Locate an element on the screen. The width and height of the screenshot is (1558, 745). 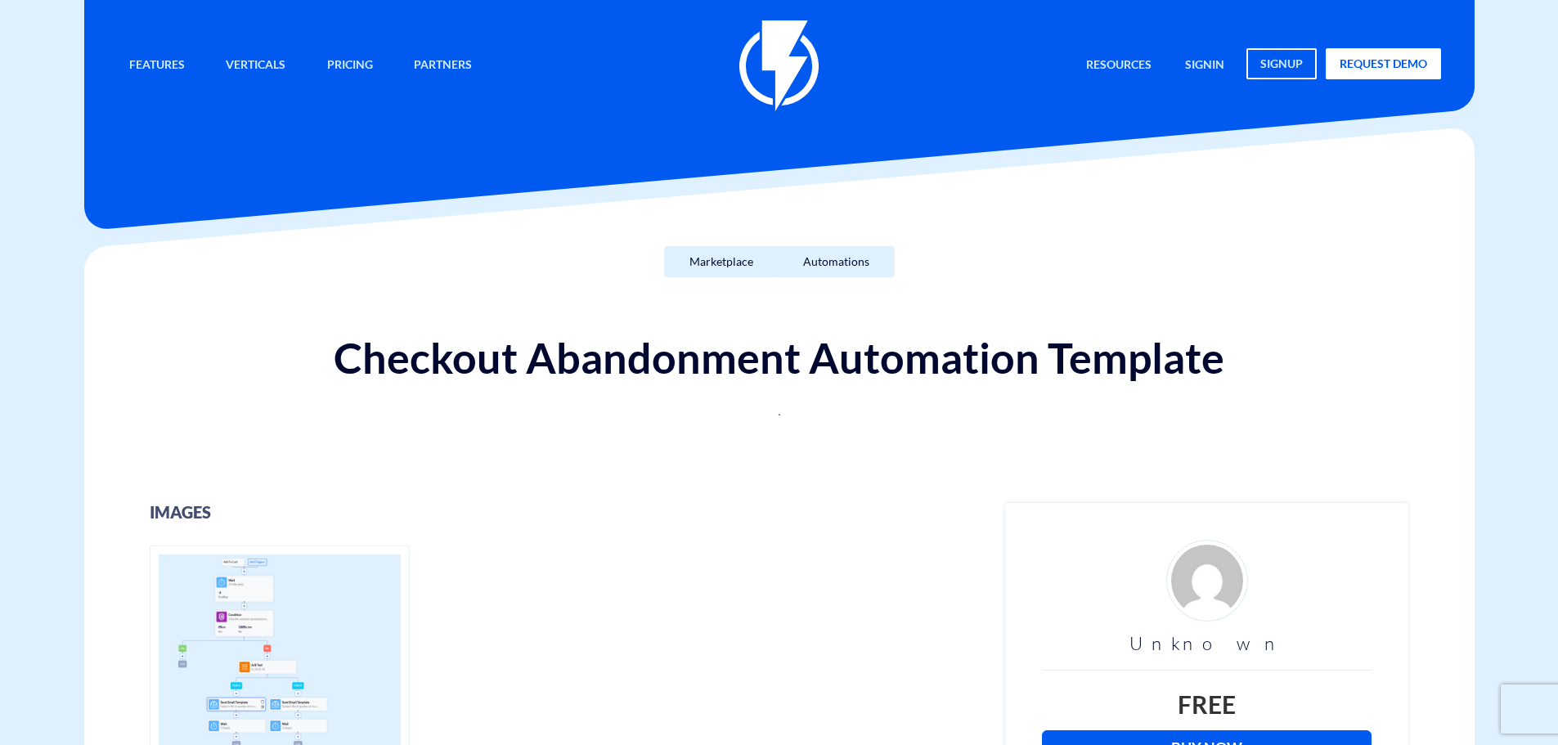
a: Automations is located at coordinates (836, 262).